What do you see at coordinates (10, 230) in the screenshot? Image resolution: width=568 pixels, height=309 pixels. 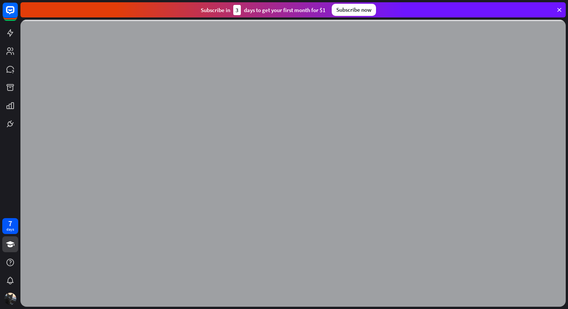 I see `div: days` at bounding box center [10, 230].